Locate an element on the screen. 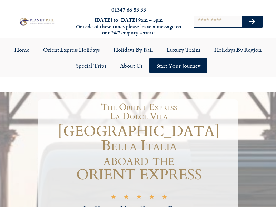  a: 01347 66 53 33 is located at coordinates (129, 9).